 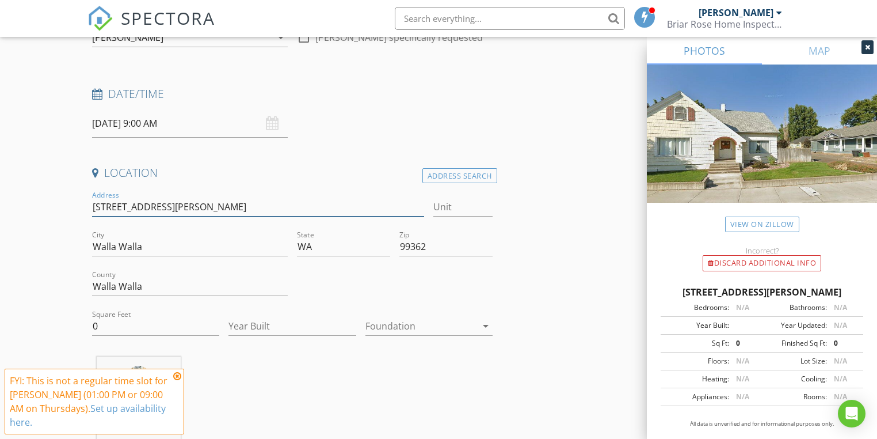 I want to click on div: Heating:, so click(x=697, y=379).